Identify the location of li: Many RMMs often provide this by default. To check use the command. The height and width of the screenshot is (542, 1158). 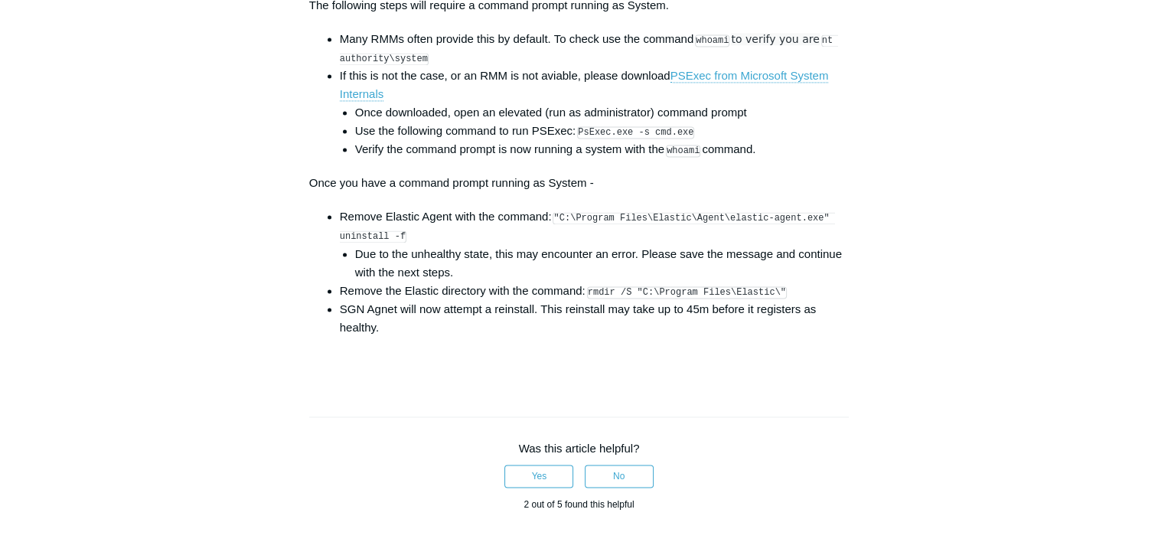
(595, 48).